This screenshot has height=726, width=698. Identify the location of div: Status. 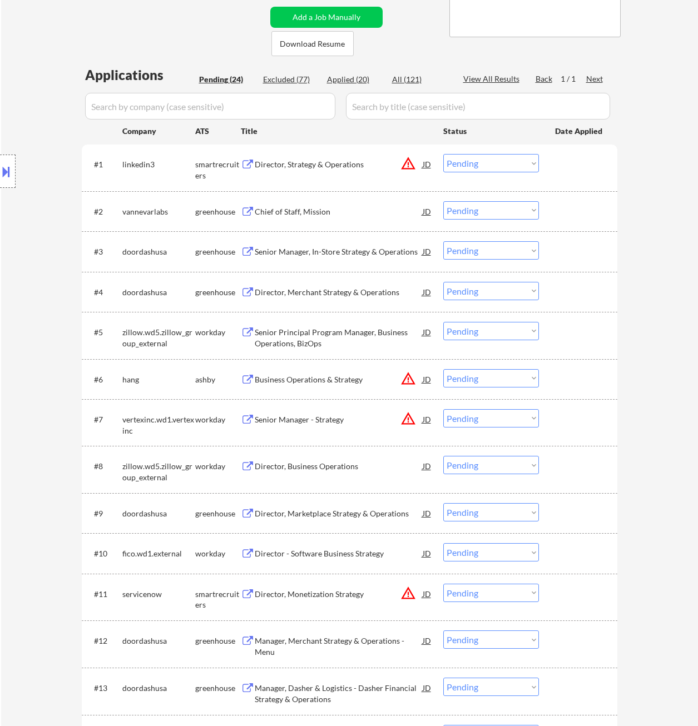
(491, 131).